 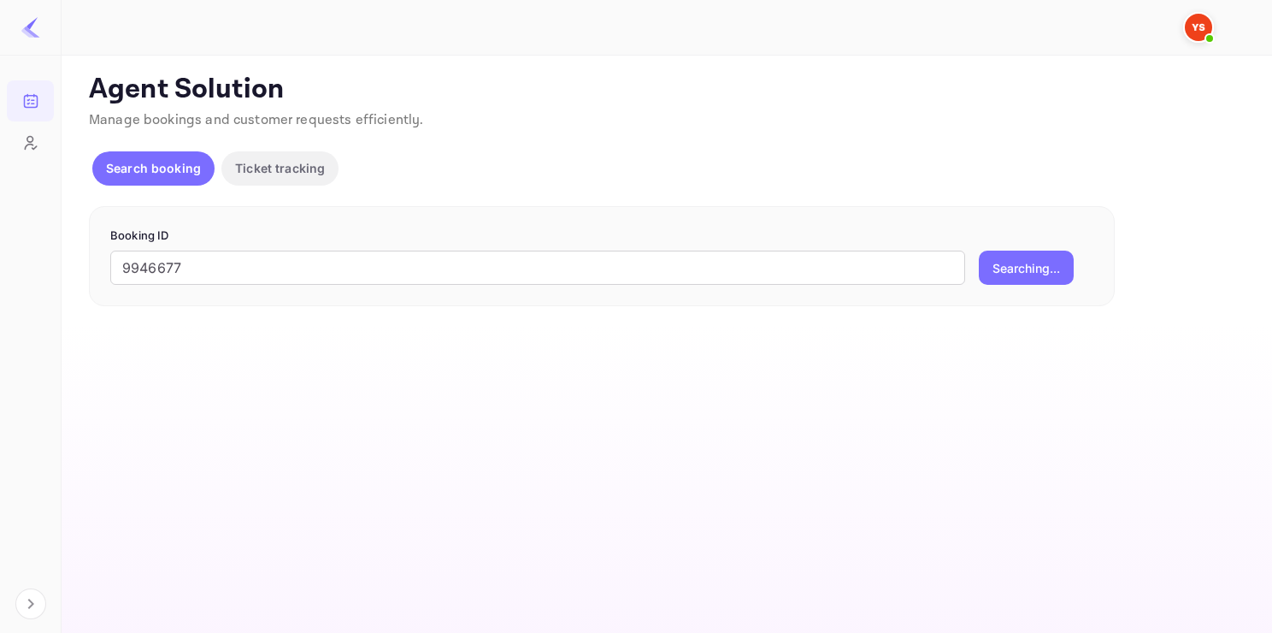 I want to click on p: Search booking, so click(x=153, y=168).